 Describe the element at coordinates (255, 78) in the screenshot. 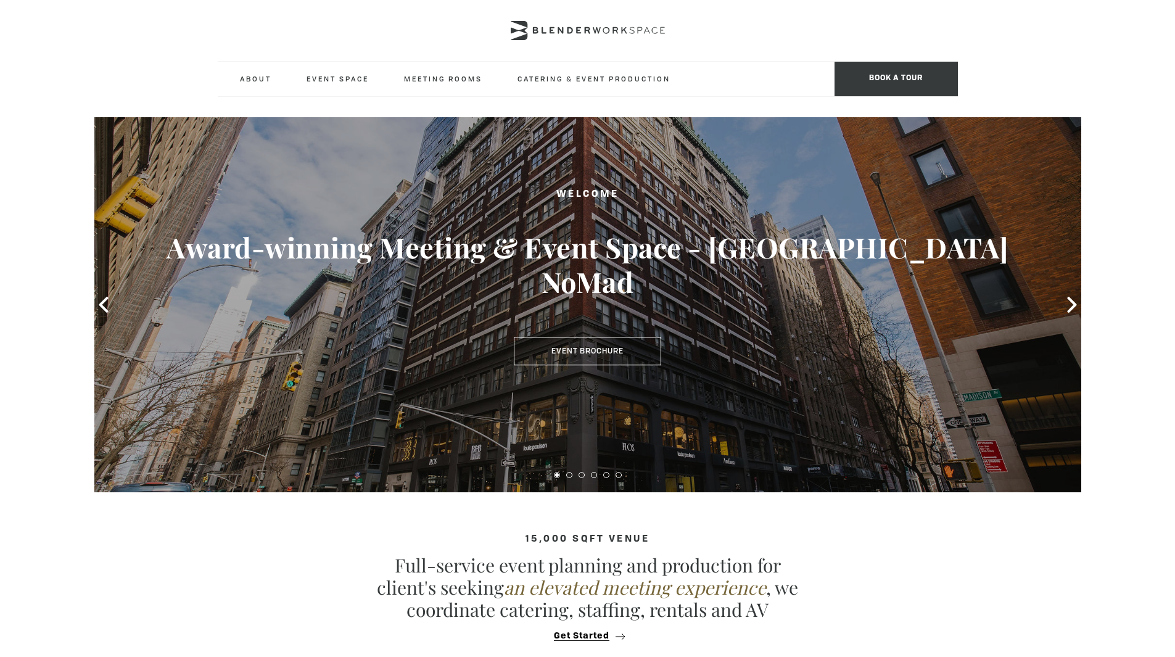

I see `a: About` at that location.